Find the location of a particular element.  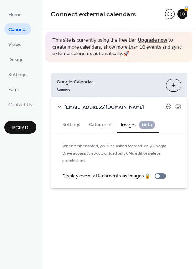

span: When first enabled, you'll be asked for read-only Google Drive access (view/download only). No ed... is located at coordinates (119, 153).